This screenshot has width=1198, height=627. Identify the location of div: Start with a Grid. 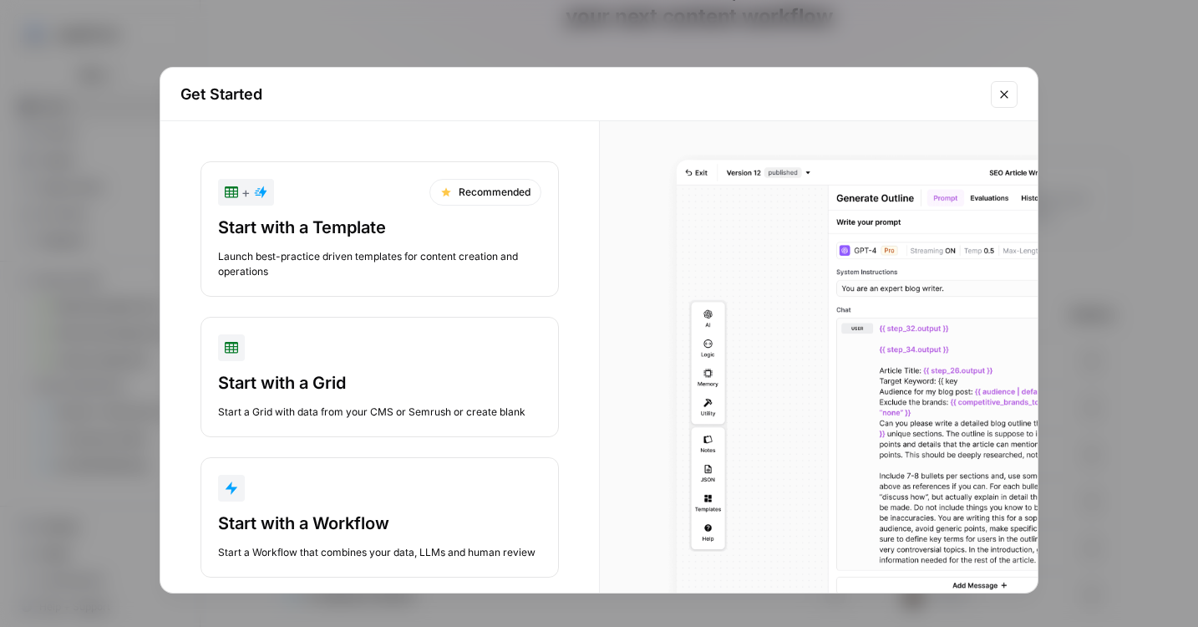
(379, 383).